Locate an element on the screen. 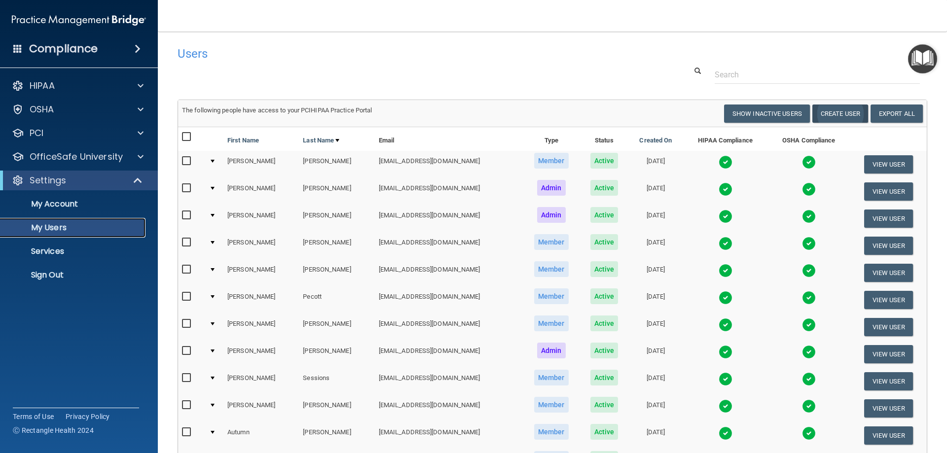 The width and height of the screenshot is (947, 453). a: Last Name is located at coordinates (321, 141).